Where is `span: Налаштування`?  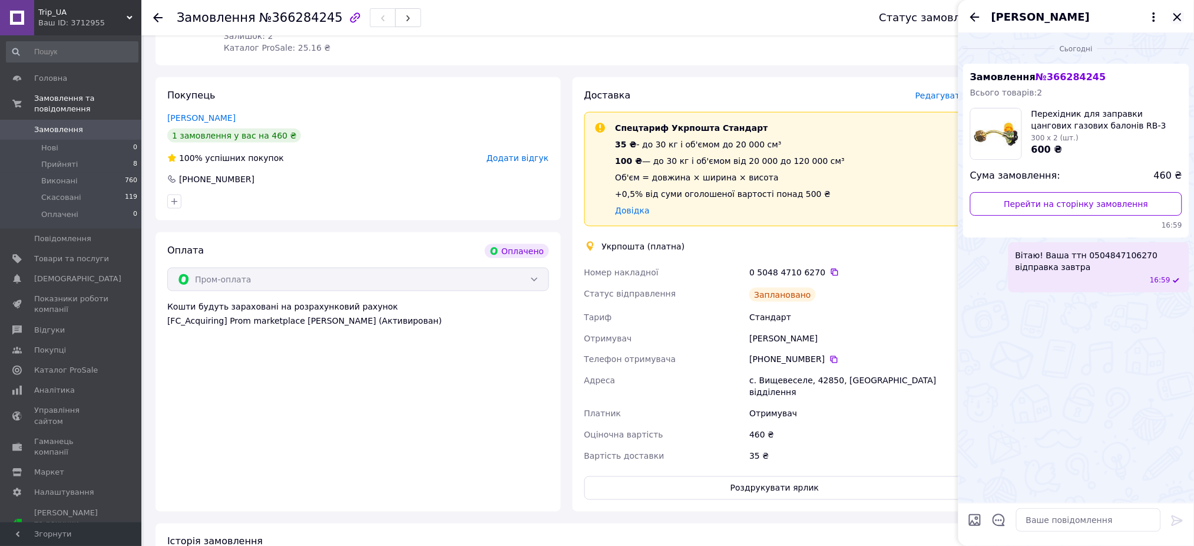
span: Налаштування is located at coordinates (64, 492).